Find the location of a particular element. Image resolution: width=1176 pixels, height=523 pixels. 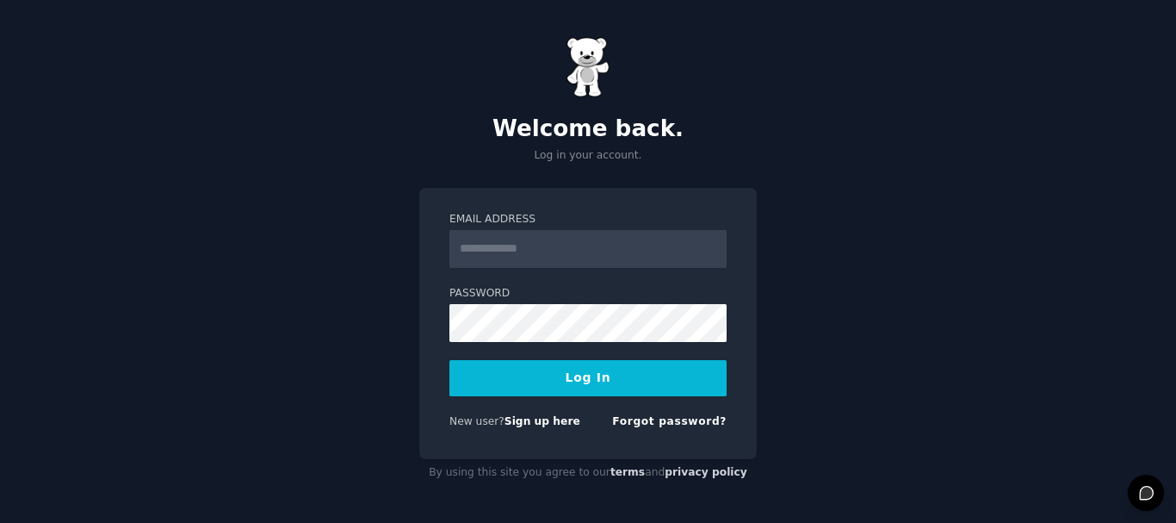

label: Email Address is located at coordinates (588, 220).